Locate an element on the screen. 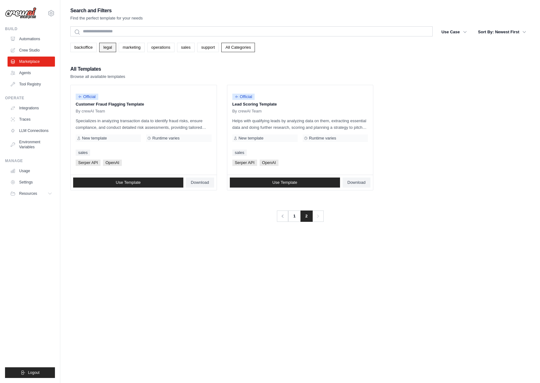  a: All Categories is located at coordinates (238, 47).